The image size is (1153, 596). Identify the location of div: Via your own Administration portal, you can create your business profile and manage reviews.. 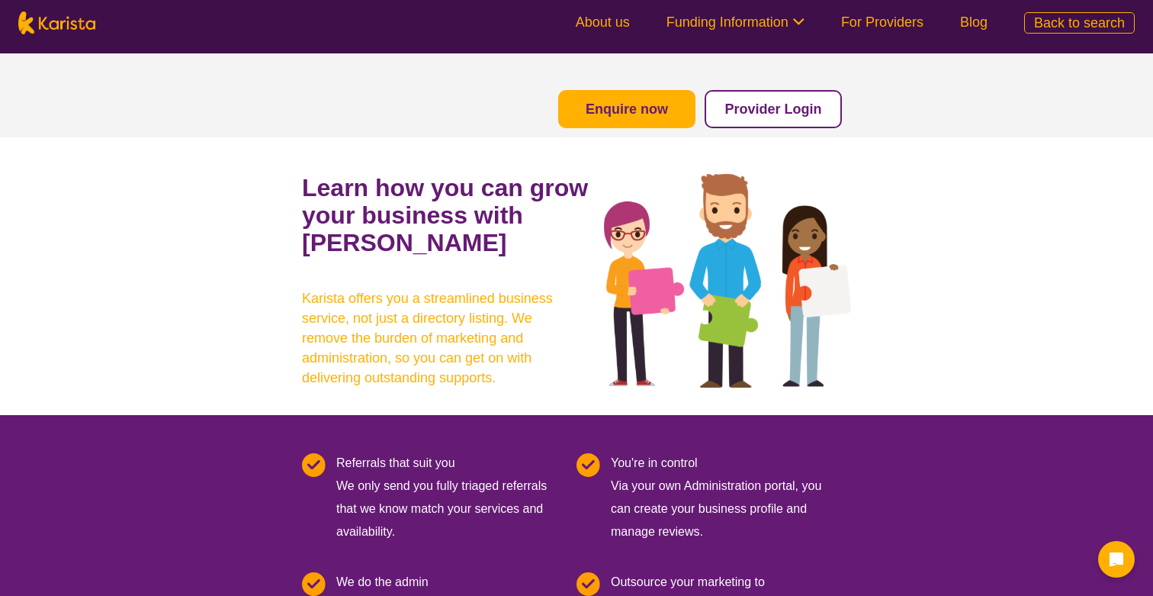
(726, 497).